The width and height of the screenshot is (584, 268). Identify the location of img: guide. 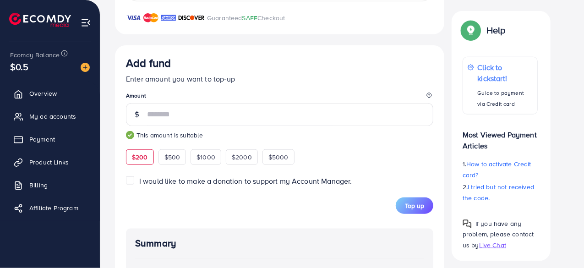
(130, 135).